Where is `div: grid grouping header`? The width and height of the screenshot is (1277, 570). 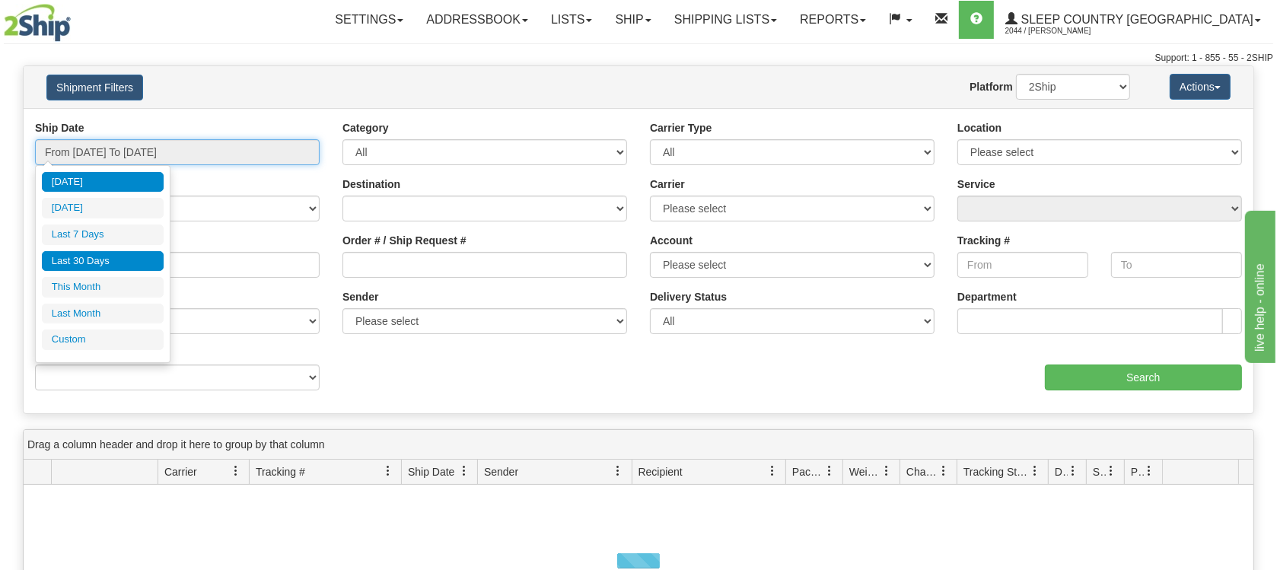
div: grid grouping header is located at coordinates (639, 444).